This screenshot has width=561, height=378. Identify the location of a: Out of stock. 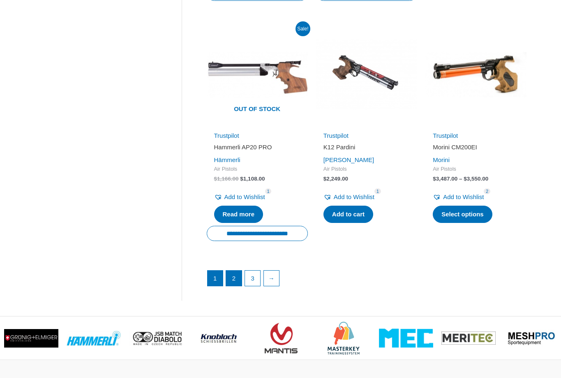
(257, 74).